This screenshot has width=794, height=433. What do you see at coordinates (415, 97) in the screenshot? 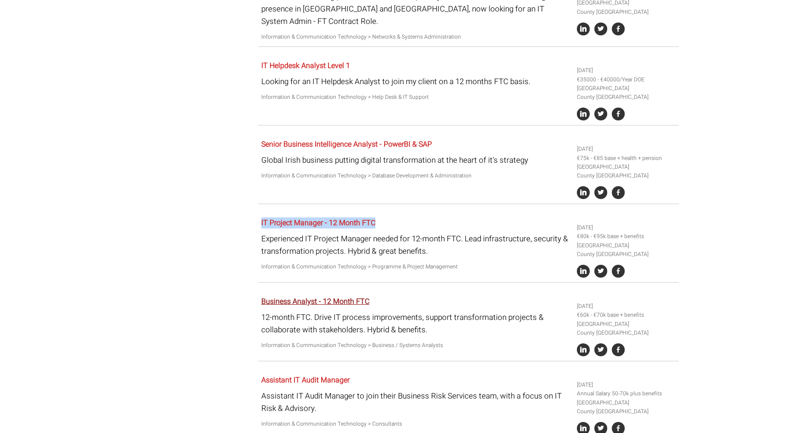
I see `p: Information & Communication Technology > Help Desk & IT Support` at bounding box center [415, 97].